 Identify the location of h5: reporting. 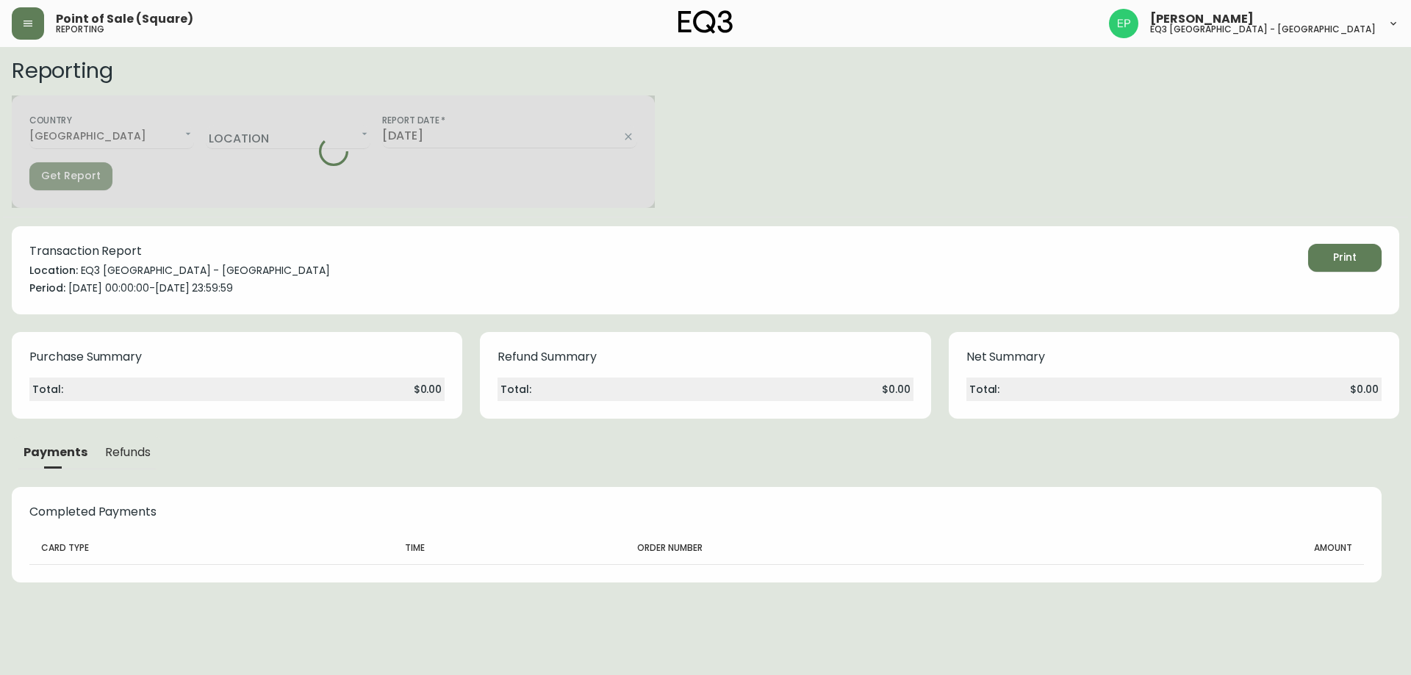
(80, 29).